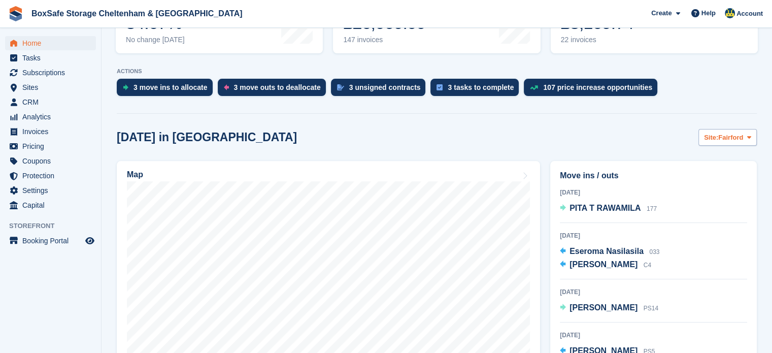 Image resolution: width=772 pixels, height=353 pixels. What do you see at coordinates (340, 87) in the screenshot?
I see `img: contract_signature_icon-13c848040528278c33f63329250d36e43548de30e8caae1d1a13099fd9432cc5.svg` at bounding box center [340, 87].